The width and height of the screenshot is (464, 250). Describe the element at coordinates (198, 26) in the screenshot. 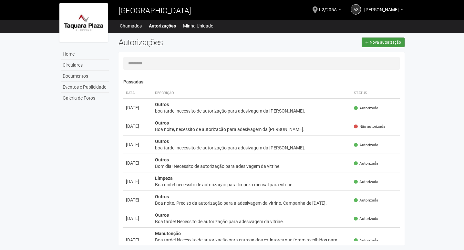

I see `a: Minha Unidade` at that location.